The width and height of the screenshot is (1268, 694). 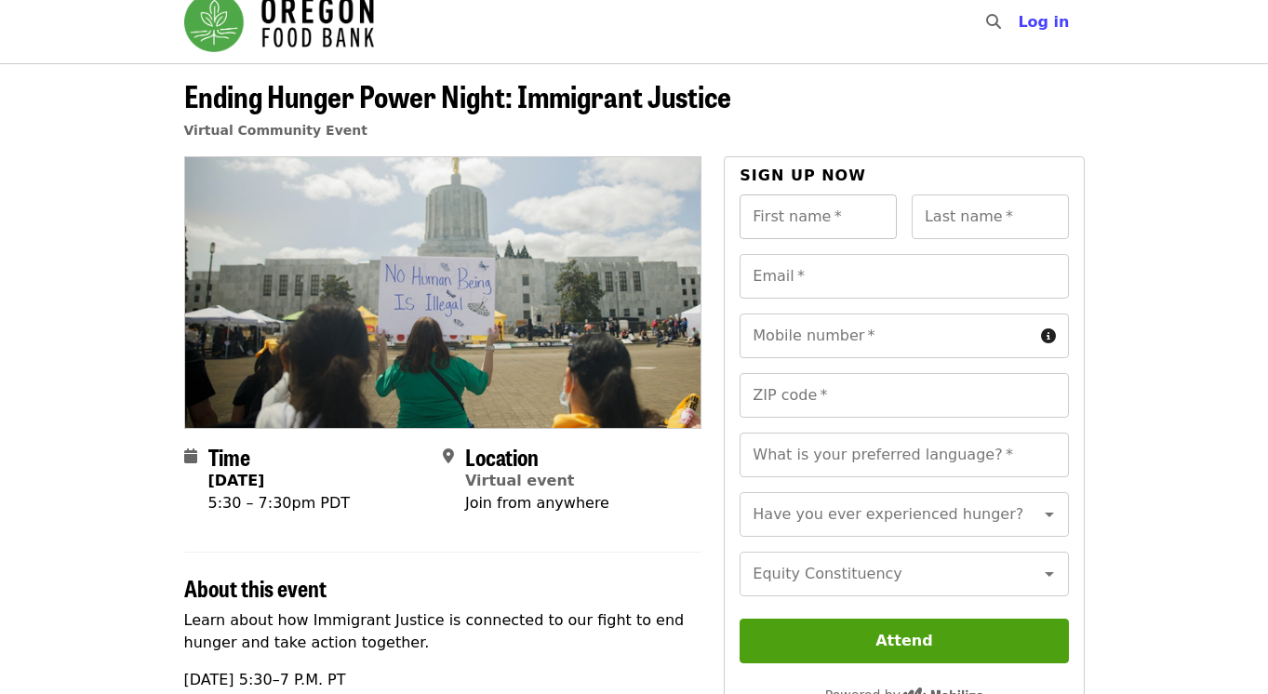 I want to click on button: Log in, so click(x=1043, y=22).